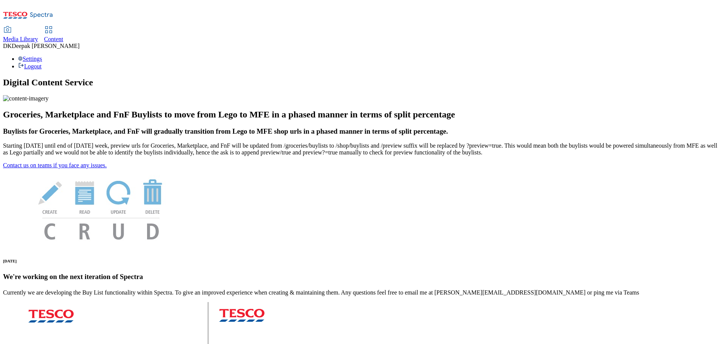 The image size is (724, 344). What do you see at coordinates (362, 292) in the screenshot?
I see `p: Currently we are developing the Buy List functionality within Spectra. To give an improved experi...` at bounding box center [362, 292].